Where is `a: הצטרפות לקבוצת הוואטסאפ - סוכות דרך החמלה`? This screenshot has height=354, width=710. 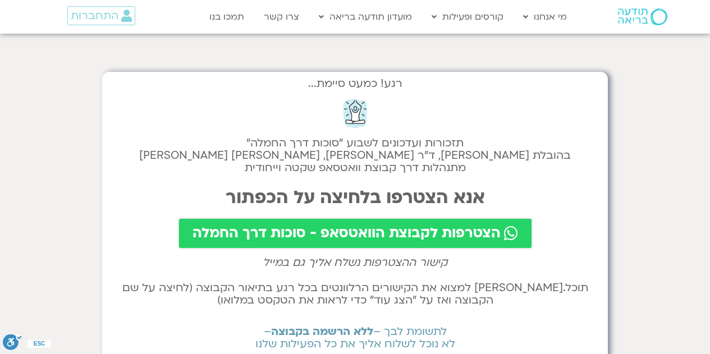
a: הצטרפות לקבוצת הוואטסאפ - סוכות דרך החמלה is located at coordinates (355, 234).